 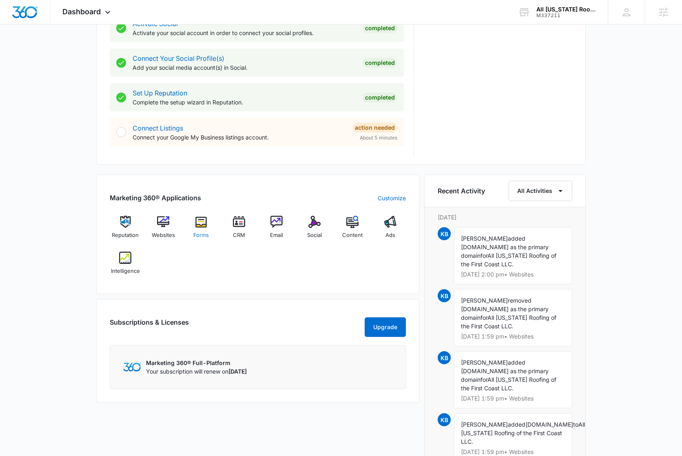 What do you see at coordinates (392, 198) in the screenshot?
I see `a: Customize` at bounding box center [392, 198].